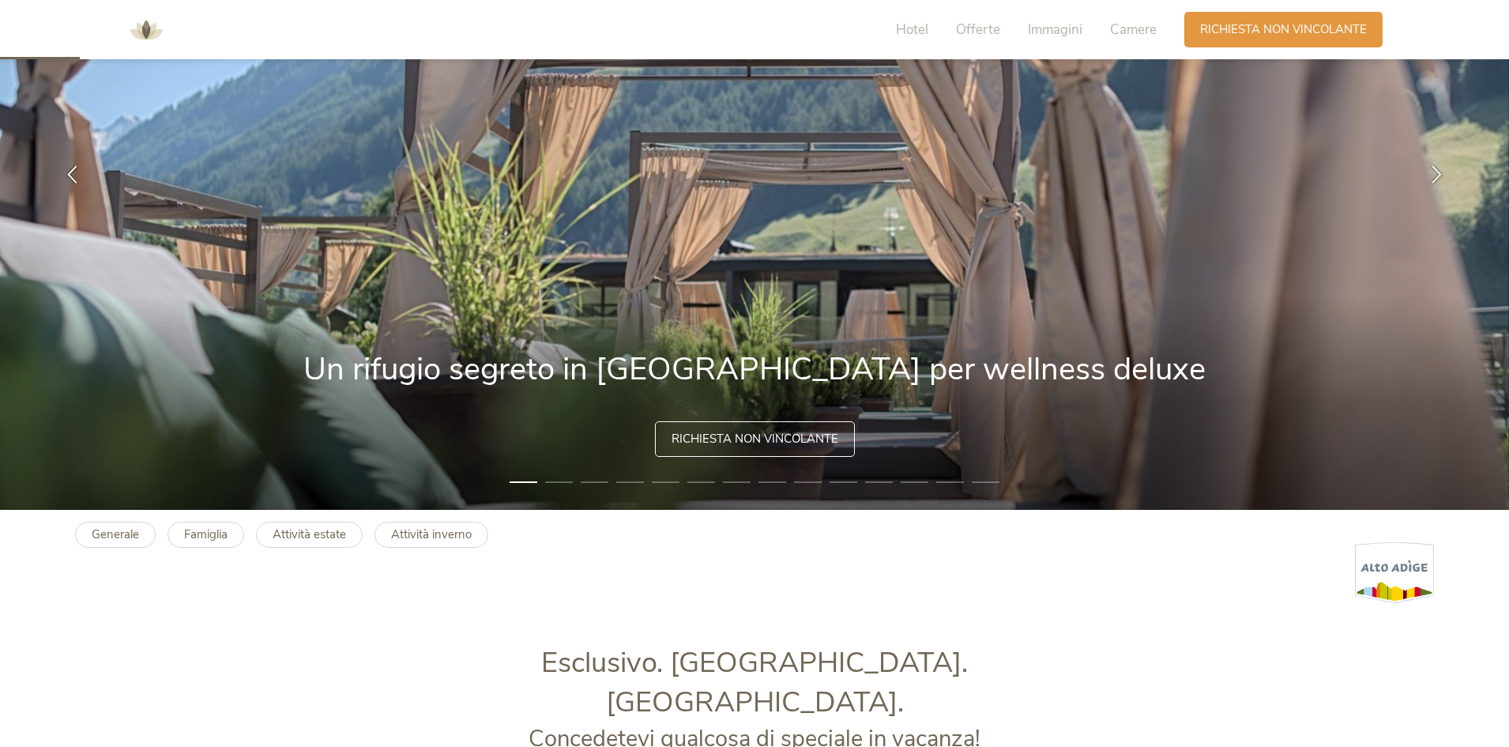 The width and height of the screenshot is (1509, 747). What do you see at coordinates (205, 534) in the screenshot?
I see `a: Famiglia` at bounding box center [205, 534].